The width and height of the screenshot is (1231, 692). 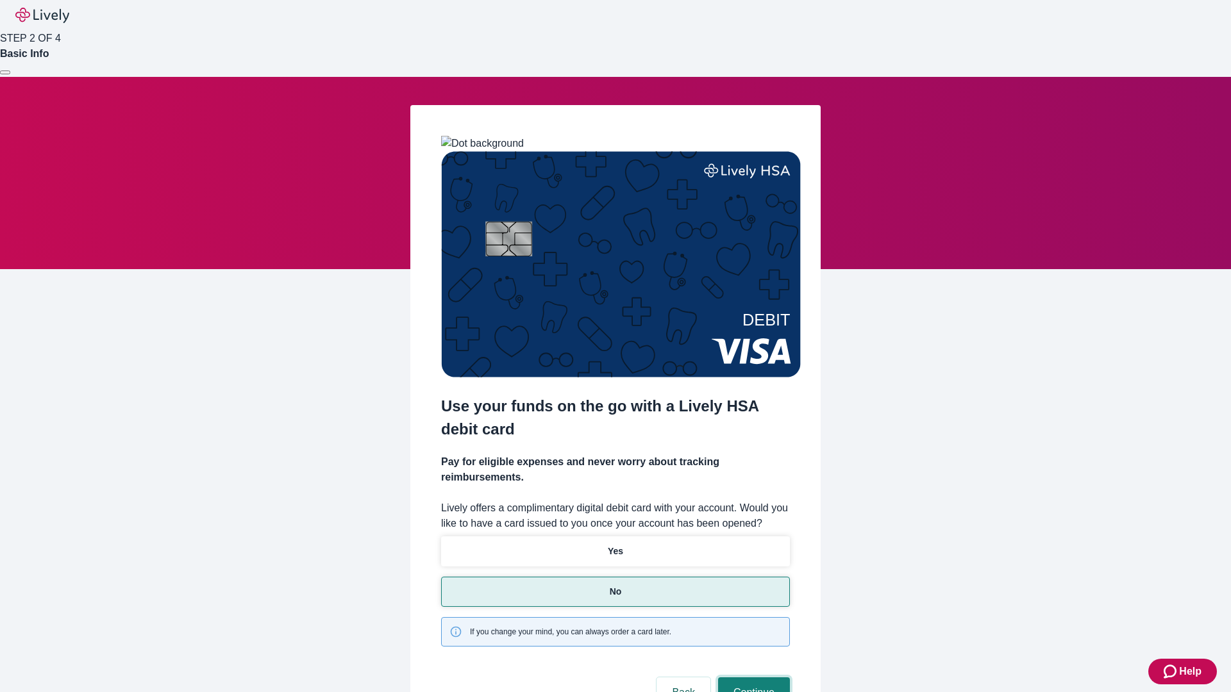 What do you see at coordinates (615, 470) in the screenshot?
I see `h4: Pay for eligible expenses and never worry about tracking reimbursements.` at bounding box center [615, 470].